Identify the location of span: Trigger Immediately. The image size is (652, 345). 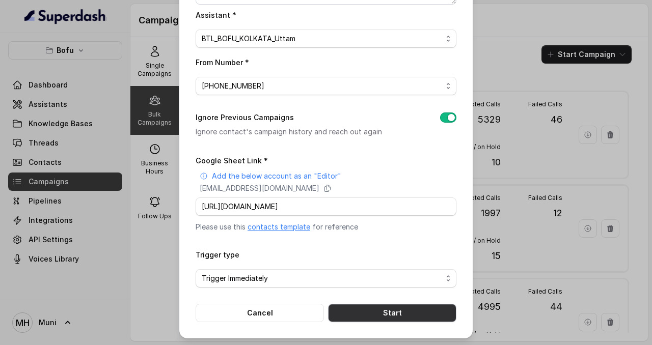
(322, 279).